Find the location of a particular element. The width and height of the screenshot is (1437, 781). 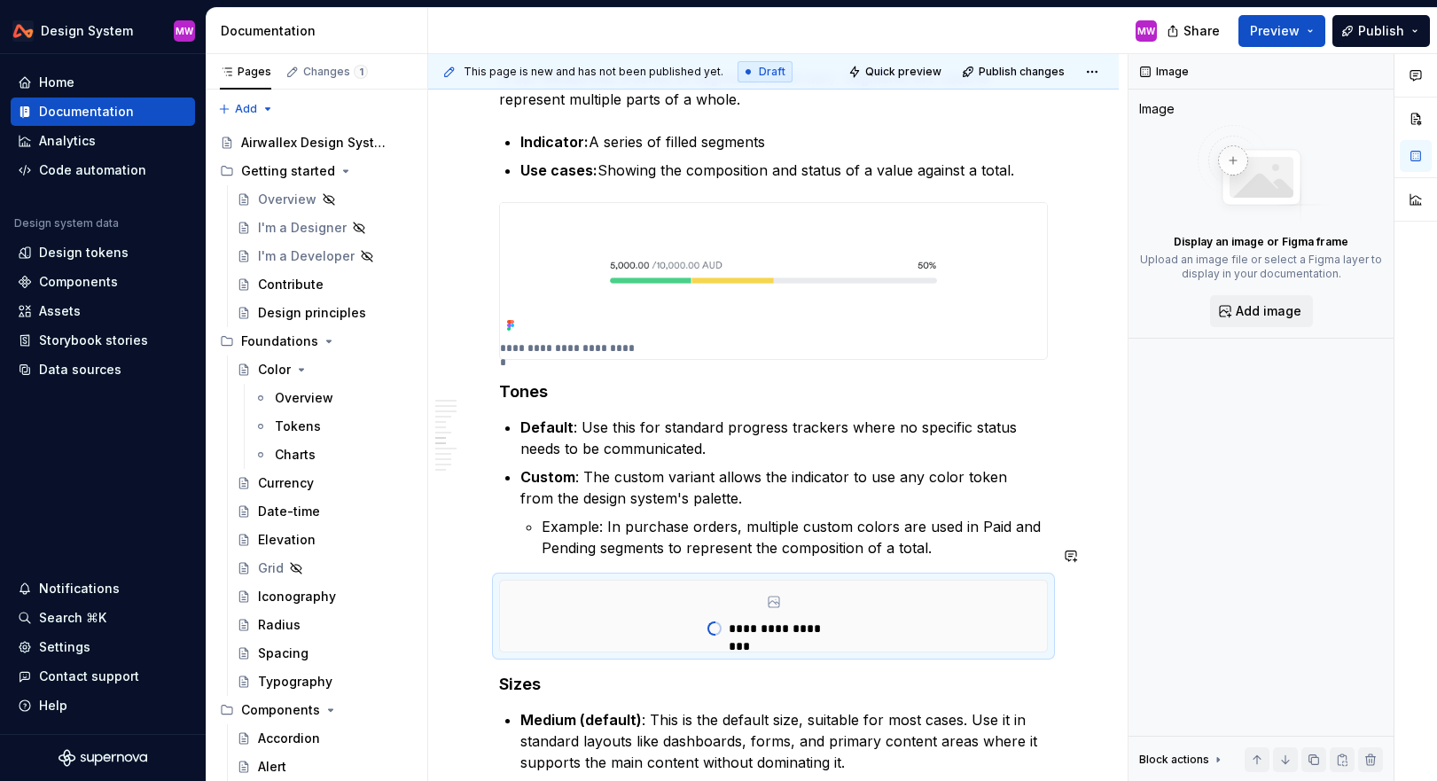

button: Contact support is located at coordinates (103, 677).